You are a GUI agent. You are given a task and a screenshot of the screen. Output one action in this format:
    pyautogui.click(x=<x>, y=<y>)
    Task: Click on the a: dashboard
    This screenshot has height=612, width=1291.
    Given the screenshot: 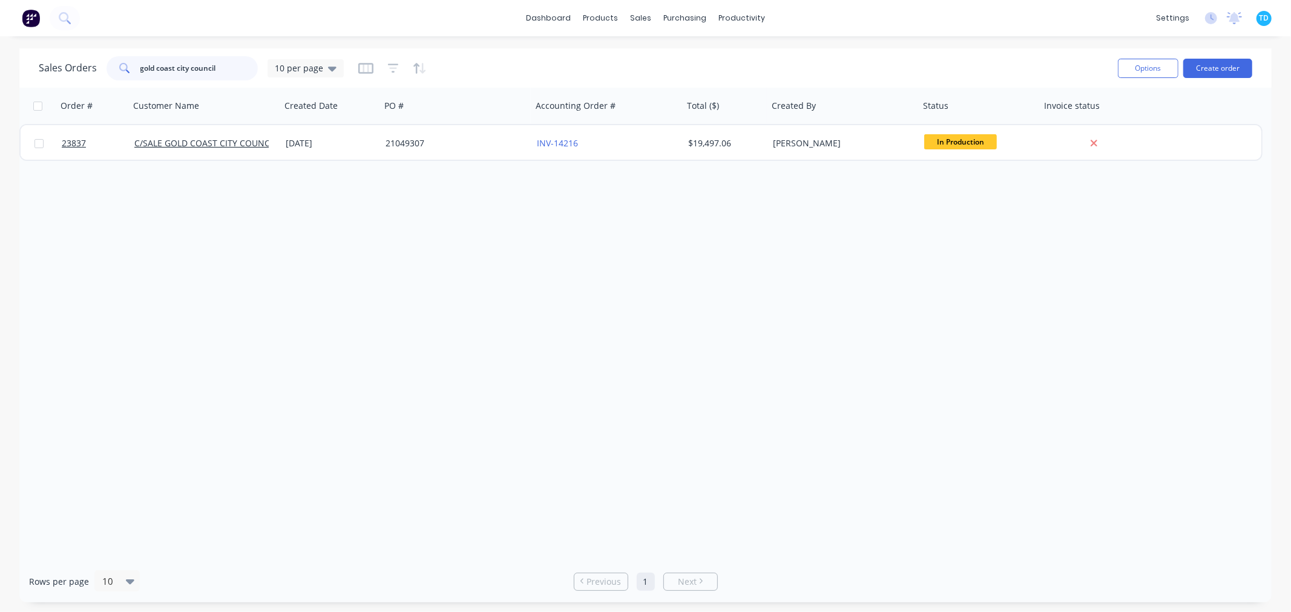 What is the action you would take?
    pyautogui.click(x=548, y=18)
    